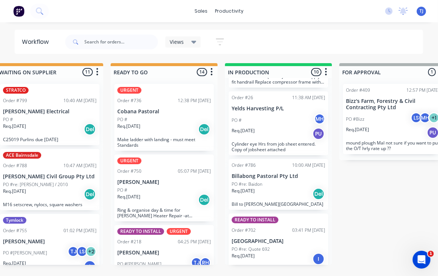 The height and width of the screenshot is (276, 438). I want to click on p: PO #re: Baidon, so click(247, 184).